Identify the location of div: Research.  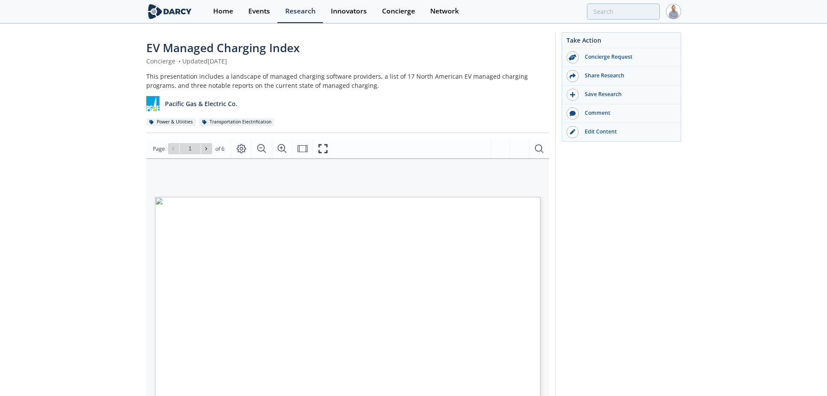
(301, 11).